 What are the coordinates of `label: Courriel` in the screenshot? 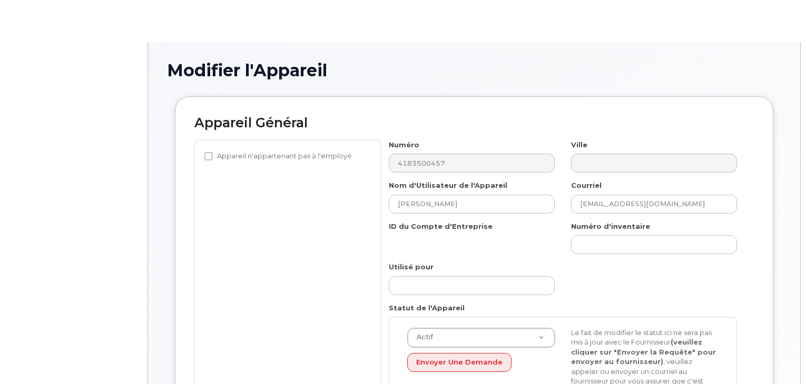 It's located at (586, 185).